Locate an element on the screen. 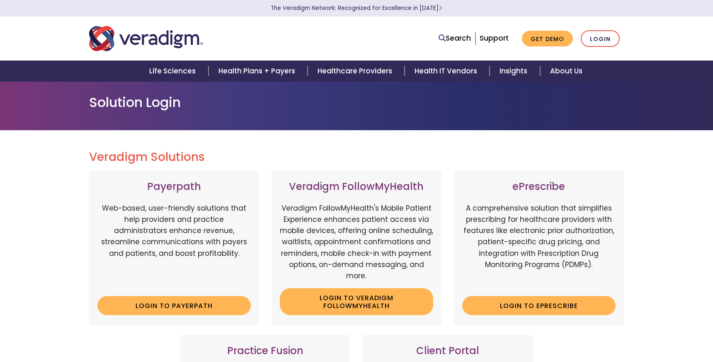  span: Learn More is located at coordinates (440, 8).